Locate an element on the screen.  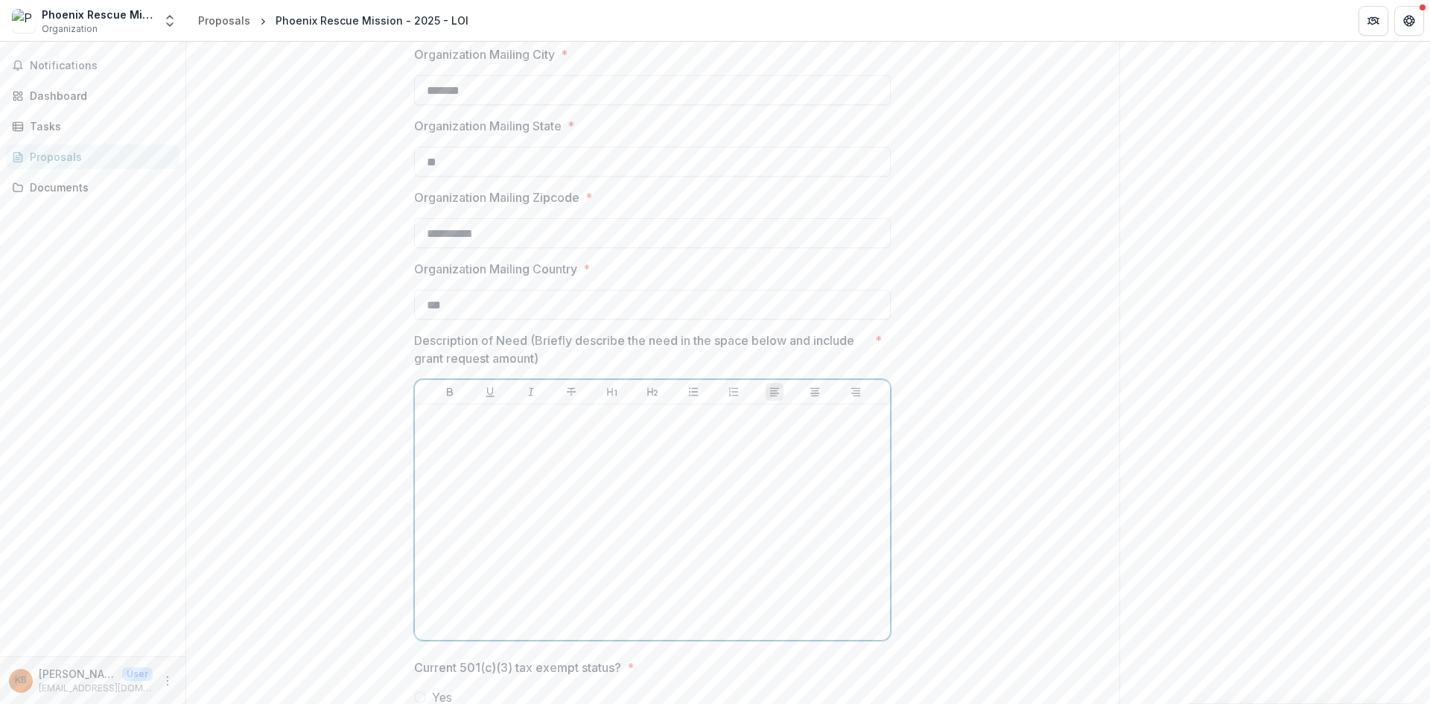
div: Dashboard is located at coordinates (98, 95).